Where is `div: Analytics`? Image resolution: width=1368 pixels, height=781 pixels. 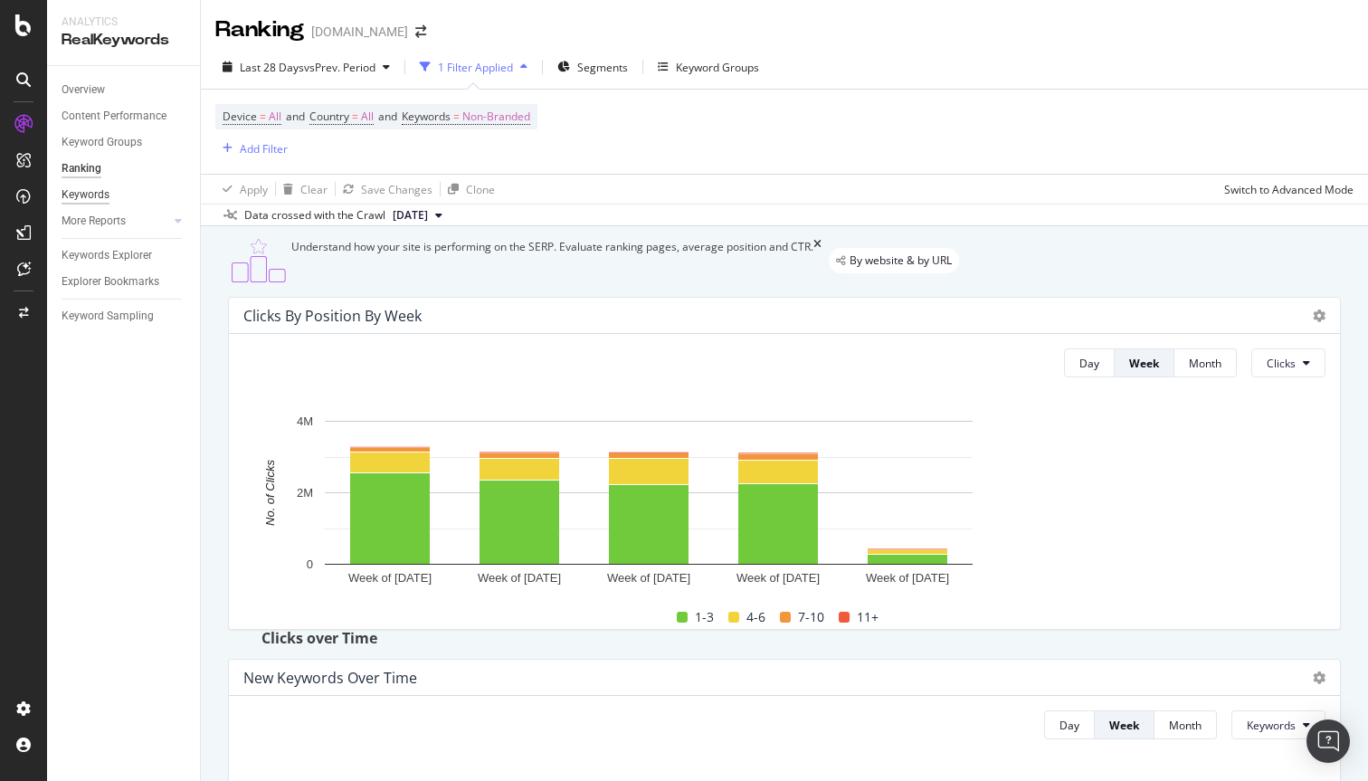
div: Analytics is located at coordinates (123, 22).